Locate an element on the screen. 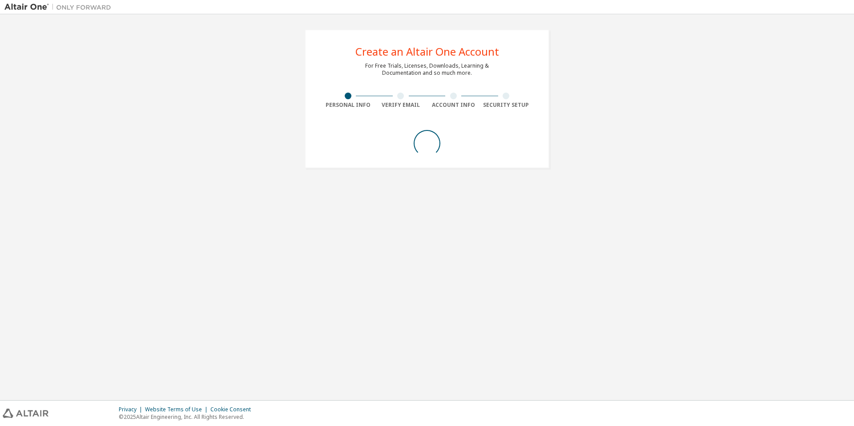 The height and width of the screenshot is (426, 854). div: Verify Email is located at coordinates (401, 105).